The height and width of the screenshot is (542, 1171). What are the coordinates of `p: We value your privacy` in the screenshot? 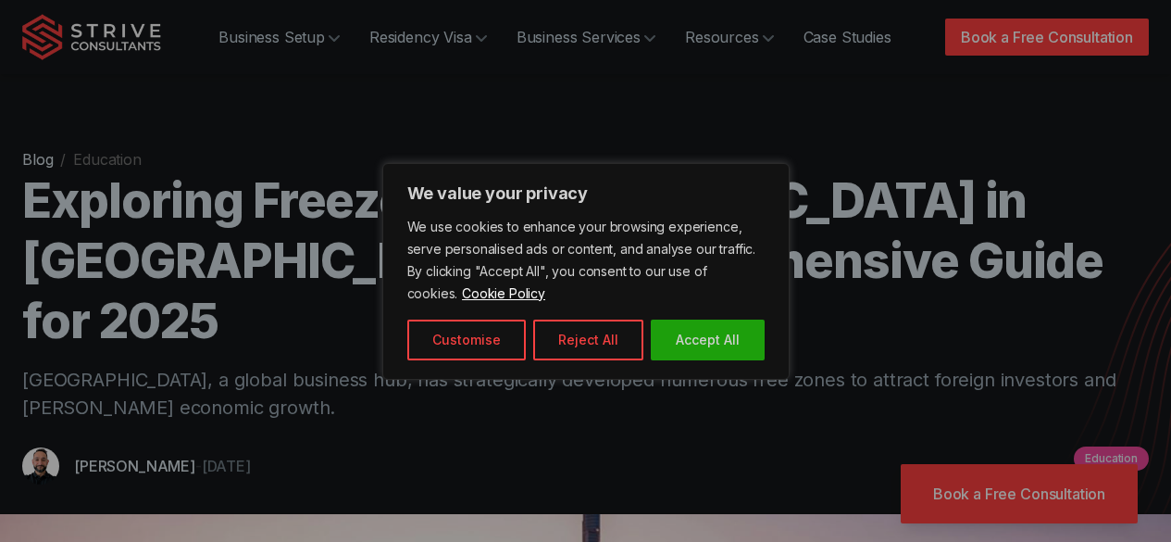 It's located at (586, 194).